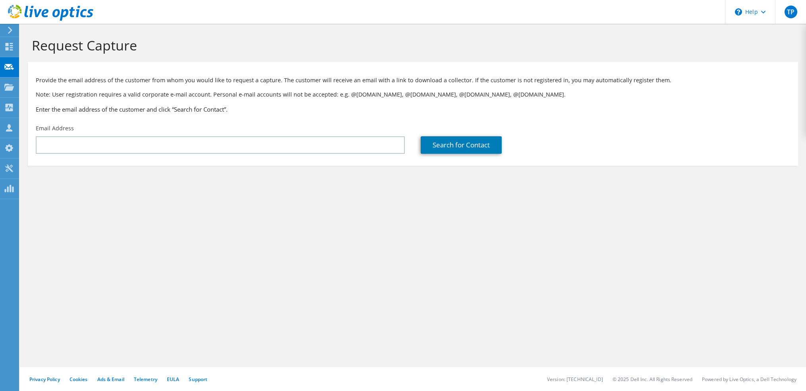  I want to click on a: Cookies, so click(79, 379).